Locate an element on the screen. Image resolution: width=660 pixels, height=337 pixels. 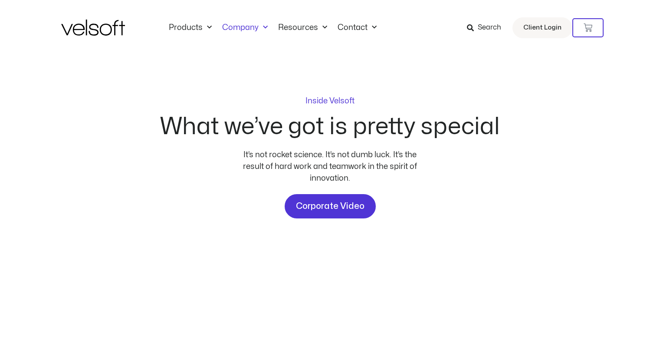
span: Search is located at coordinates (490, 28).